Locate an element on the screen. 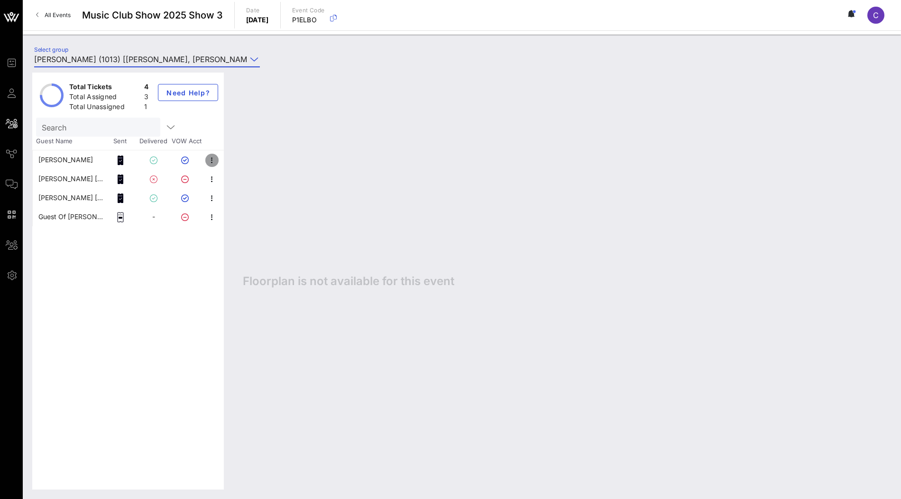 This screenshot has height=499, width=901. div: Total Unassigned is located at coordinates (105, 108).